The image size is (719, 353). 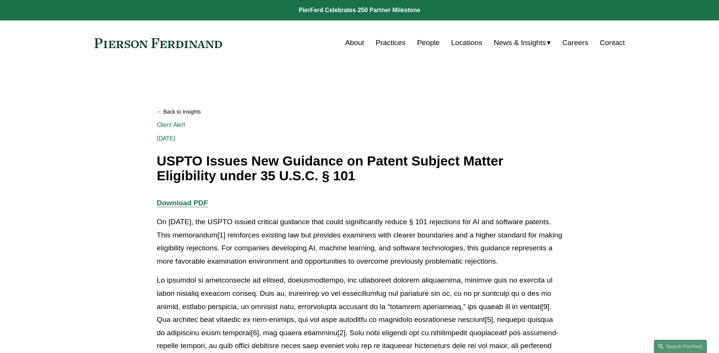 I want to click on a: Locations, so click(x=466, y=43).